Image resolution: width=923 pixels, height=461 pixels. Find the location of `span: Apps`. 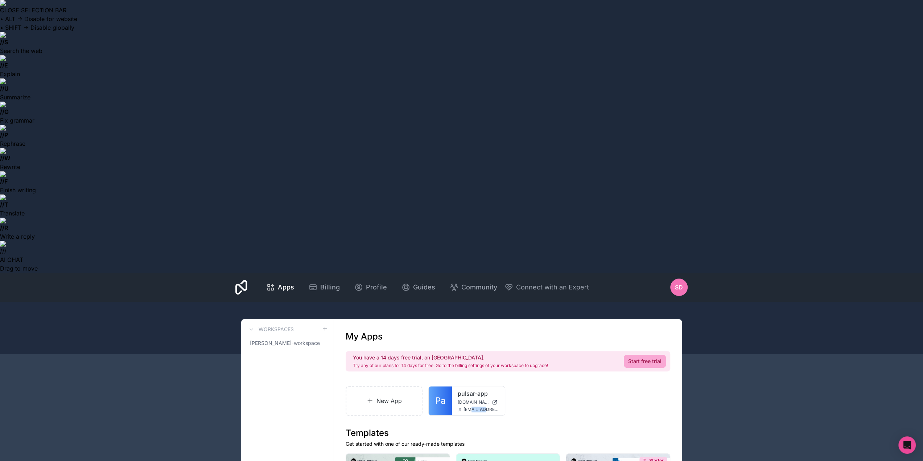

span: Apps is located at coordinates (286, 287).